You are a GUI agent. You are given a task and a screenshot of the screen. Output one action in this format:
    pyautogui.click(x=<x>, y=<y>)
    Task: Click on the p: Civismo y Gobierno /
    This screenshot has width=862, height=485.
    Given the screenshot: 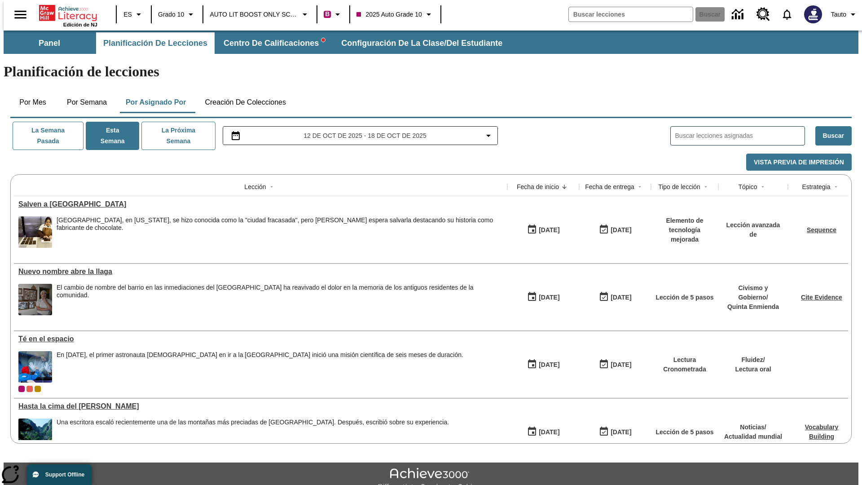 What is the action you would take?
    pyautogui.click(x=753, y=293)
    